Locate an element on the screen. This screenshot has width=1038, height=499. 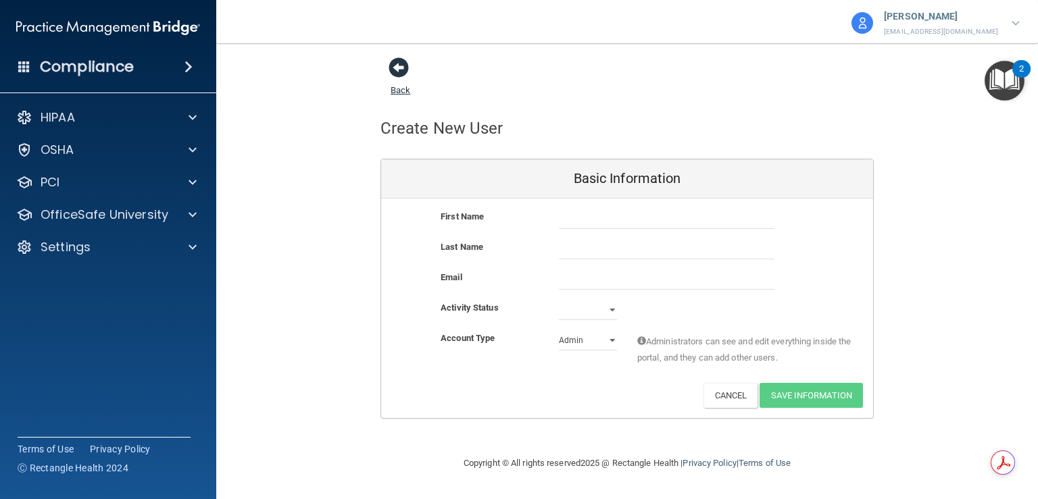
a: Back is located at coordinates (400, 82).